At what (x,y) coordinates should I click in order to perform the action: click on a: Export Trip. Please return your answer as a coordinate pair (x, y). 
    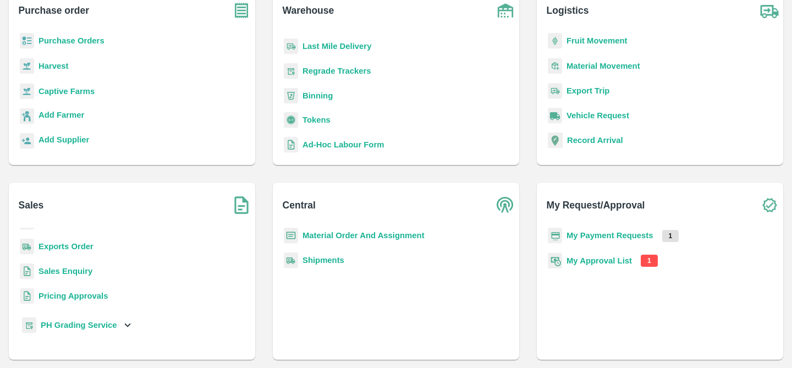
    Looking at the image, I should click on (588, 91).